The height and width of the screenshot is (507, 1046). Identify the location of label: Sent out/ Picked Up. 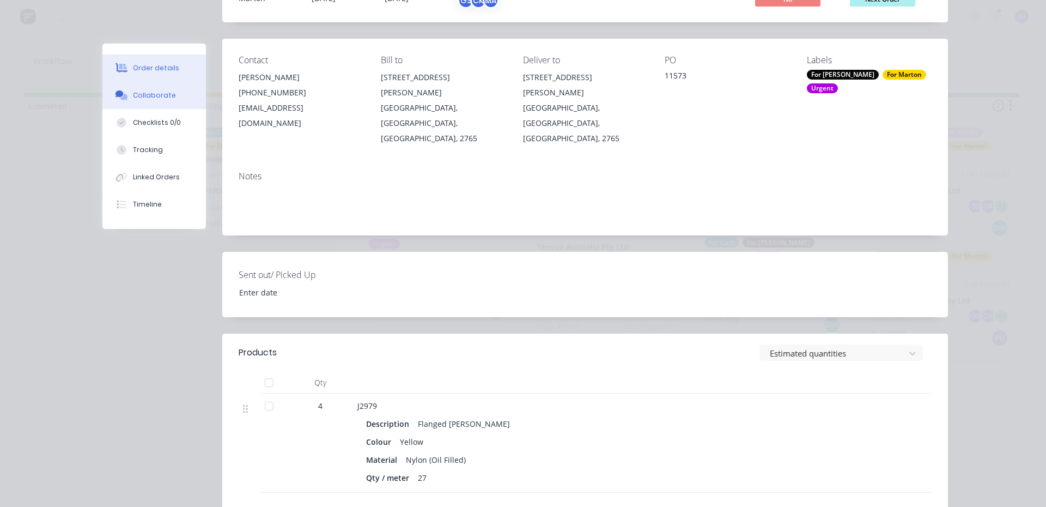
(307, 275).